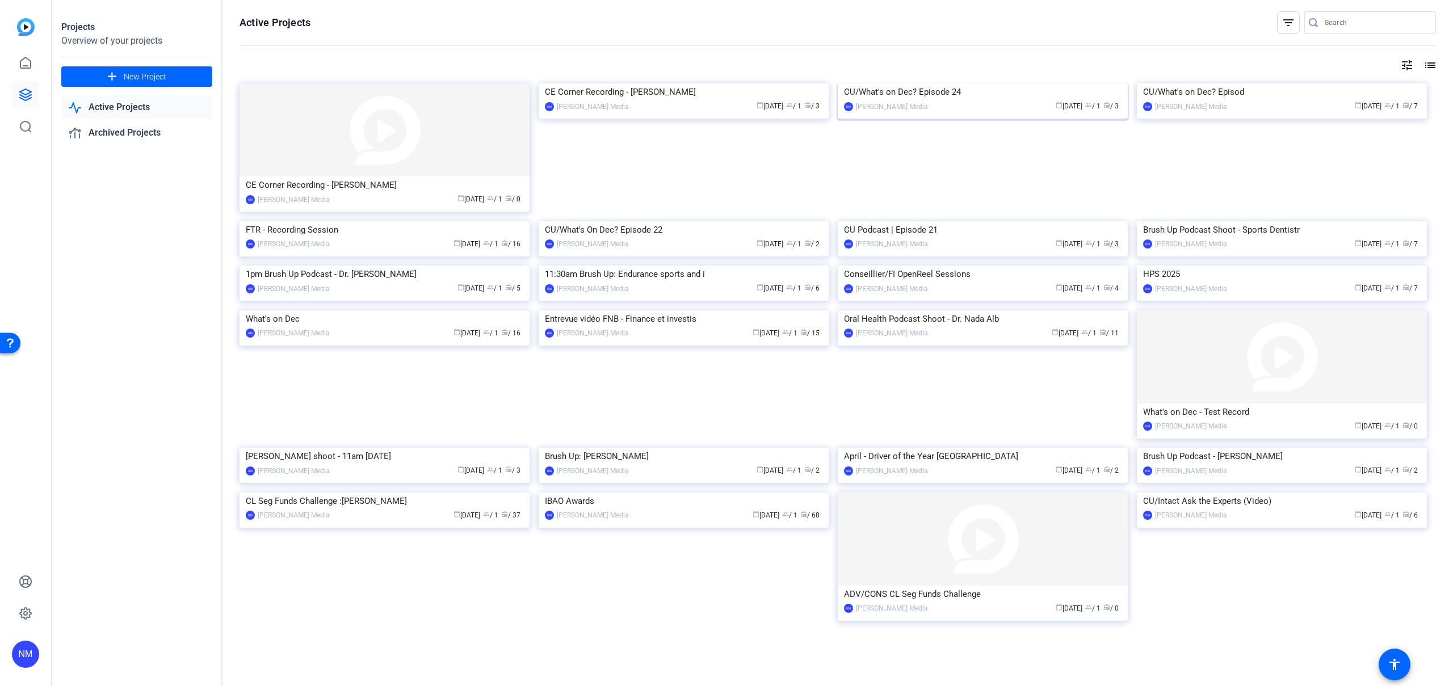 The image size is (1453, 686). I want to click on mat-icon: add, so click(112, 77).